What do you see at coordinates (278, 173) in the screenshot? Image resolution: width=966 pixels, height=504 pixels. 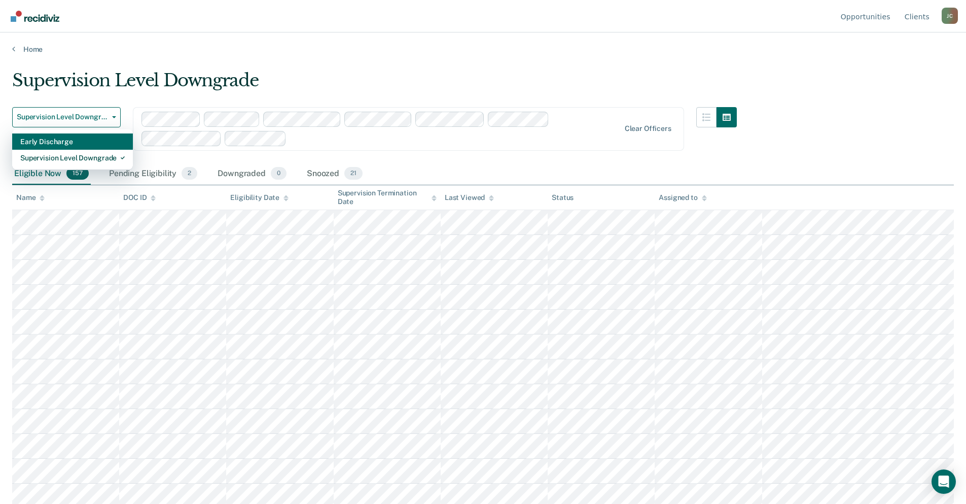 I see `span: 0` at bounding box center [278, 173].